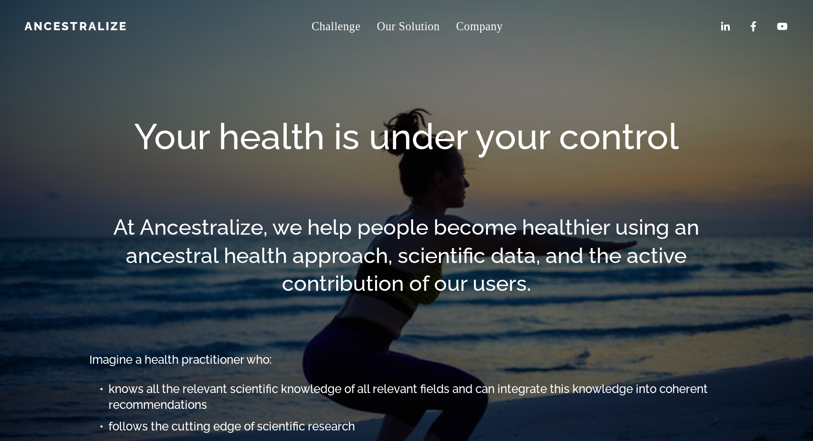 This screenshot has height=441, width=813. Describe the element at coordinates (408, 26) in the screenshot. I see `a: Our Solution` at that location.